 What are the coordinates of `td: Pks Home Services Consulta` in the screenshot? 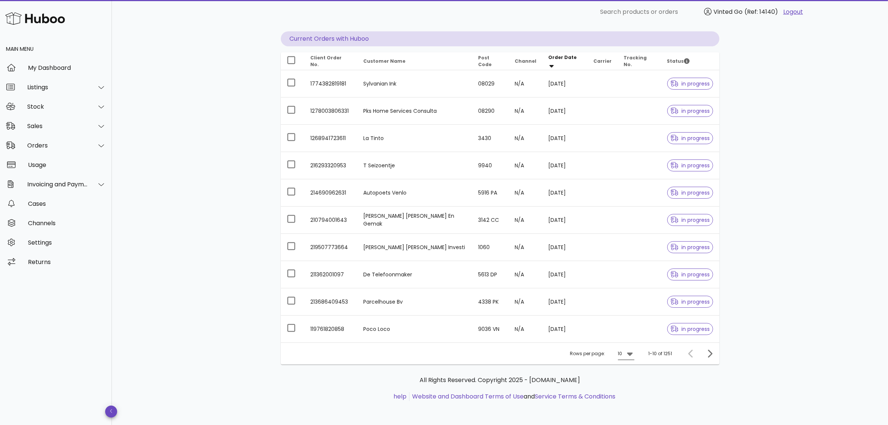 It's located at (415, 111).